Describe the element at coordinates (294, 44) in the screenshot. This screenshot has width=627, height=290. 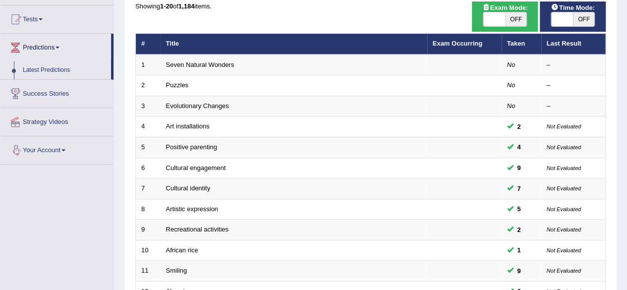
I see `th: Title` at that location.